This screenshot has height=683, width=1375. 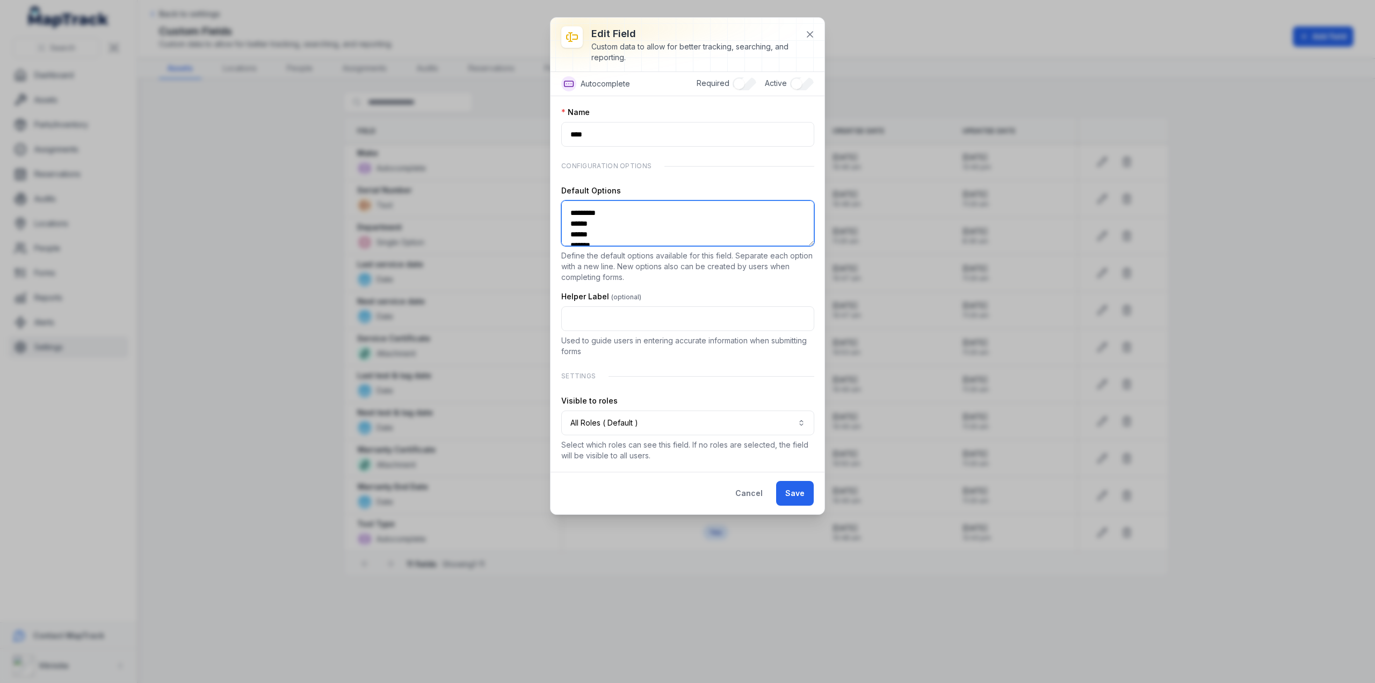 I want to click on textarea: :rp:-form-item-label, so click(x=687, y=223).